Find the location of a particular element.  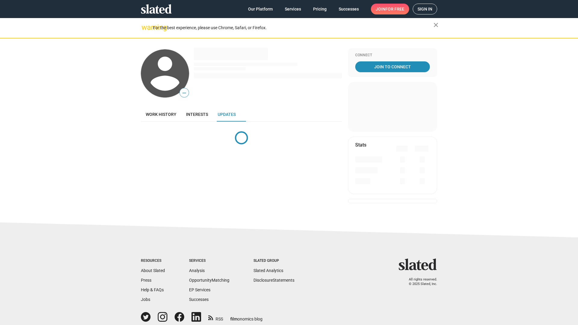

a: Analysis is located at coordinates (197, 271).